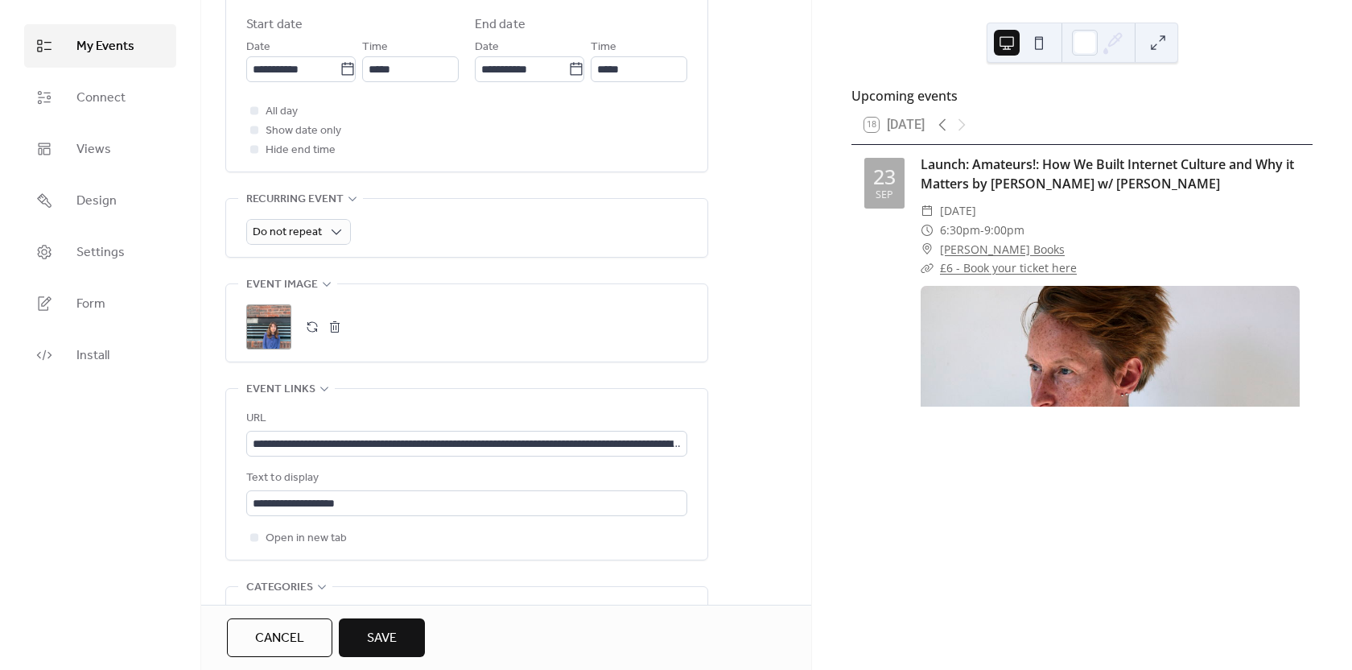 The height and width of the screenshot is (670, 1352). What do you see at coordinates (295, 200) in the screenshot?
I see `span: Recurring event` at bounding box center [295, 200].